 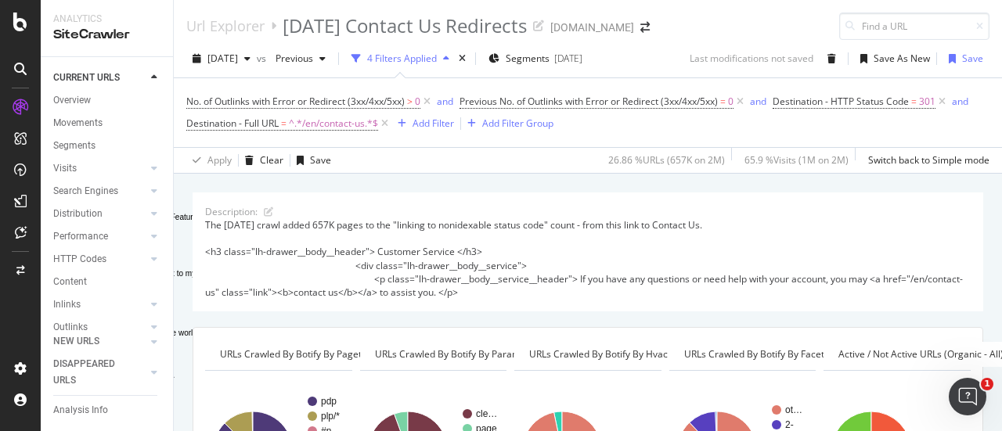 I want to click on div: Visits, so click(x=65, y=168).